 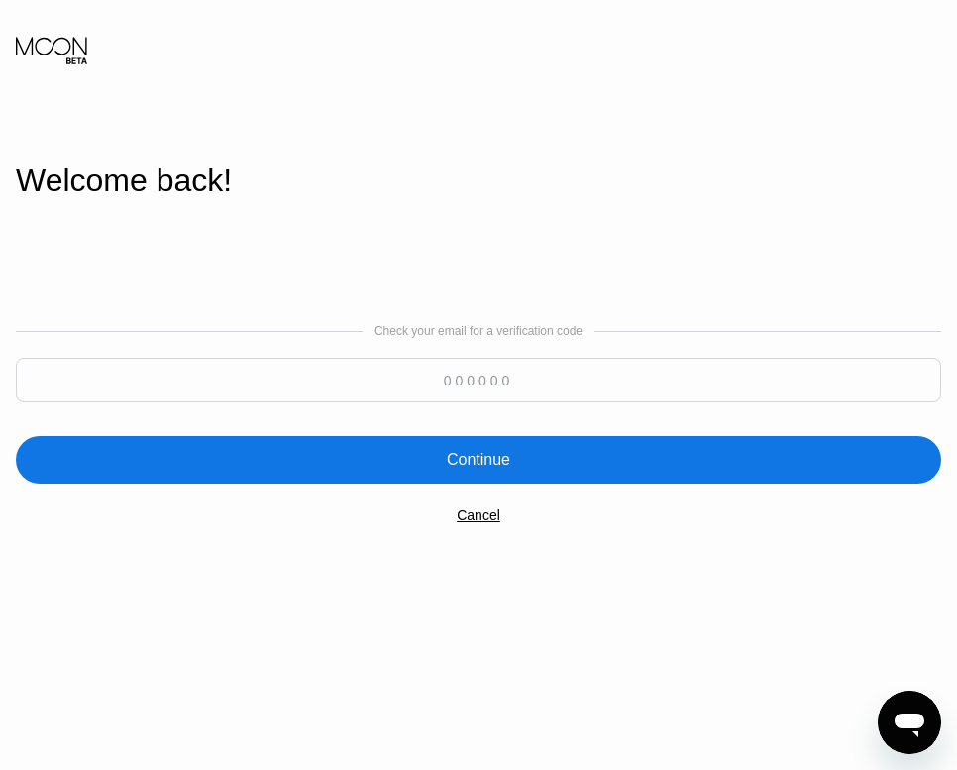 I want to click on div: Continue, so click(x=478, y=460).